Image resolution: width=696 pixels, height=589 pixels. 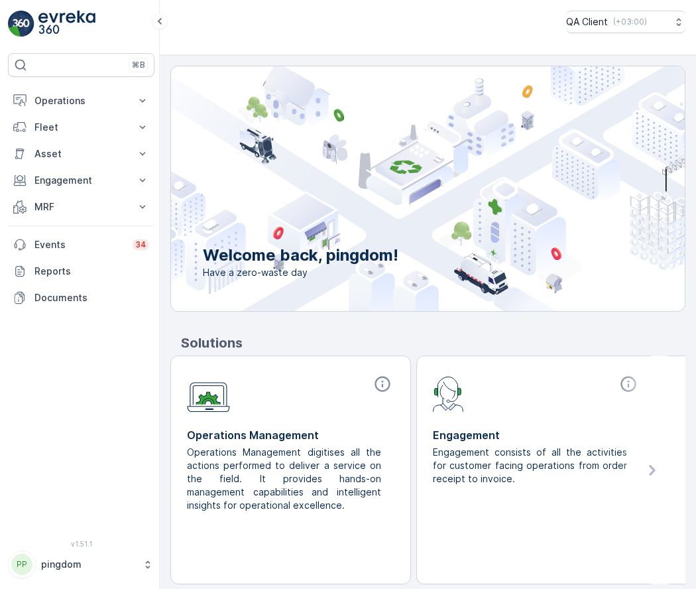 What do you see at coordinates (91, 271) in the screenshot?
I see `p: Reports` at bounding box center [91, 271].